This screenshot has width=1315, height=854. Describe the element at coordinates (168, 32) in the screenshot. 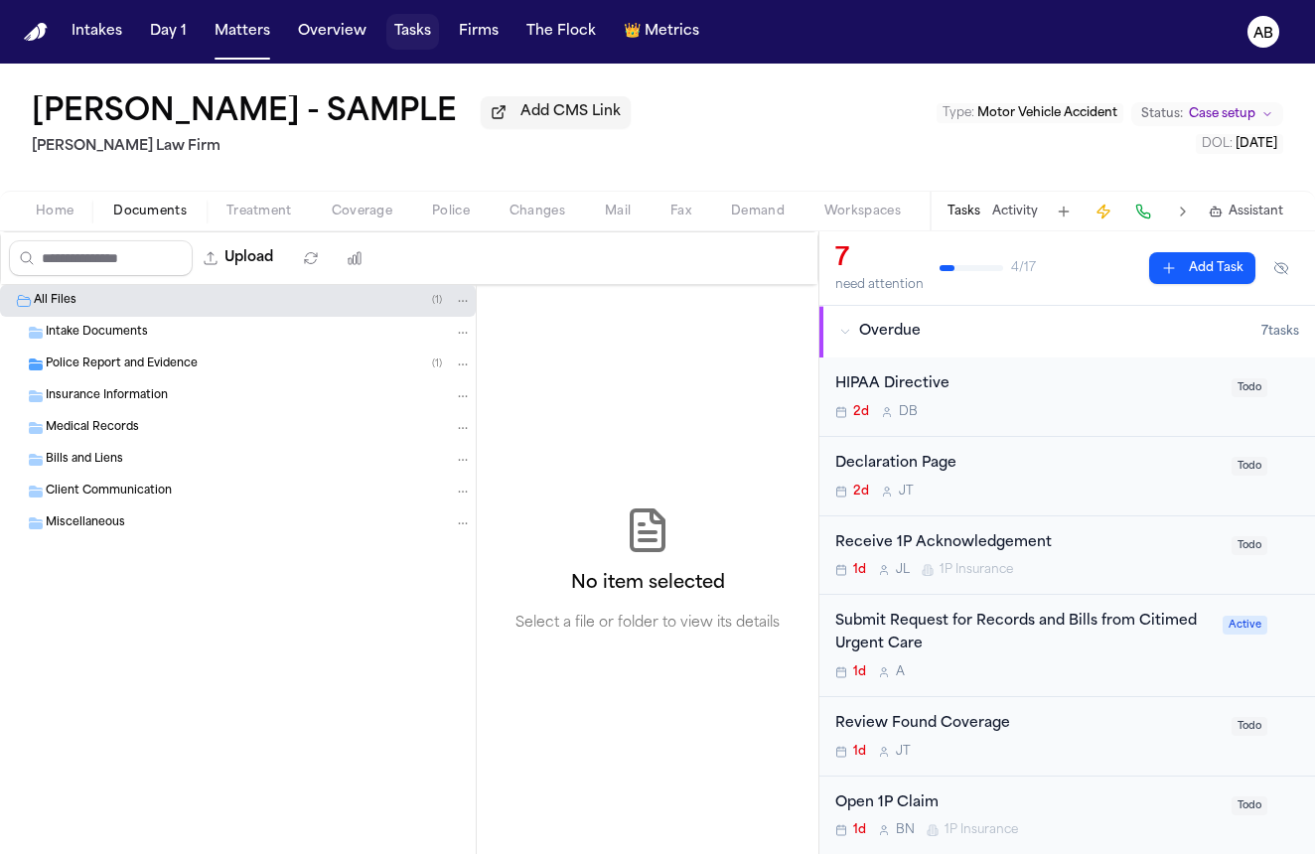

I see `a: Day 1` at that location.